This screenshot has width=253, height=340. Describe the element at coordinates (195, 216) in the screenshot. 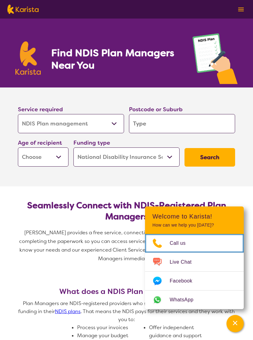

I see `h2: Welcome to Karista!` at that location.